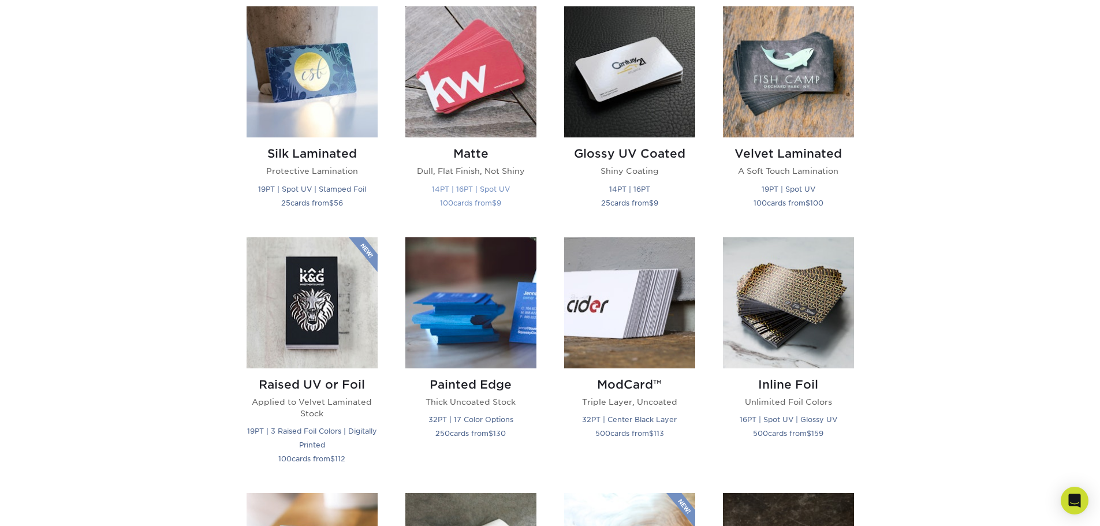 The height and width of the screenshot is (526, 1100). I want to click on p: Triple Layer, Uncoated, so click(629, 402).